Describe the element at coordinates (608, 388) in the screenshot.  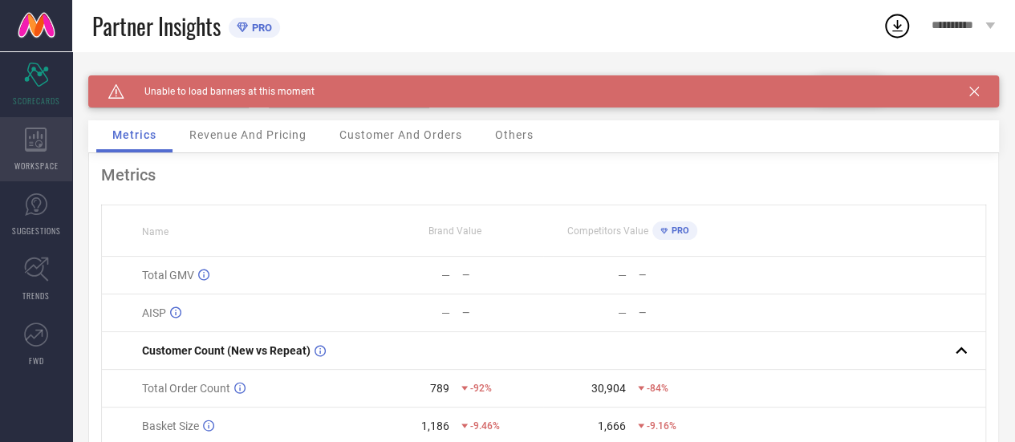
I see `div: 30,904` at that location.